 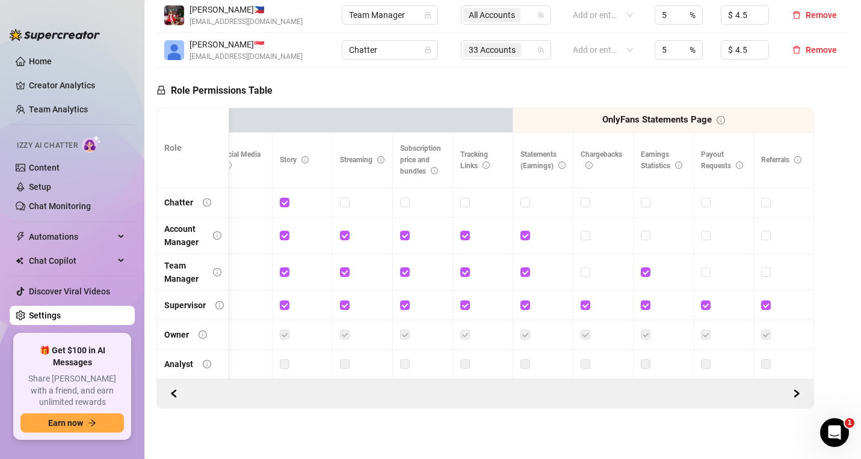 I want to click on h5: Role Permissions Table, so click(x=214, y=91).